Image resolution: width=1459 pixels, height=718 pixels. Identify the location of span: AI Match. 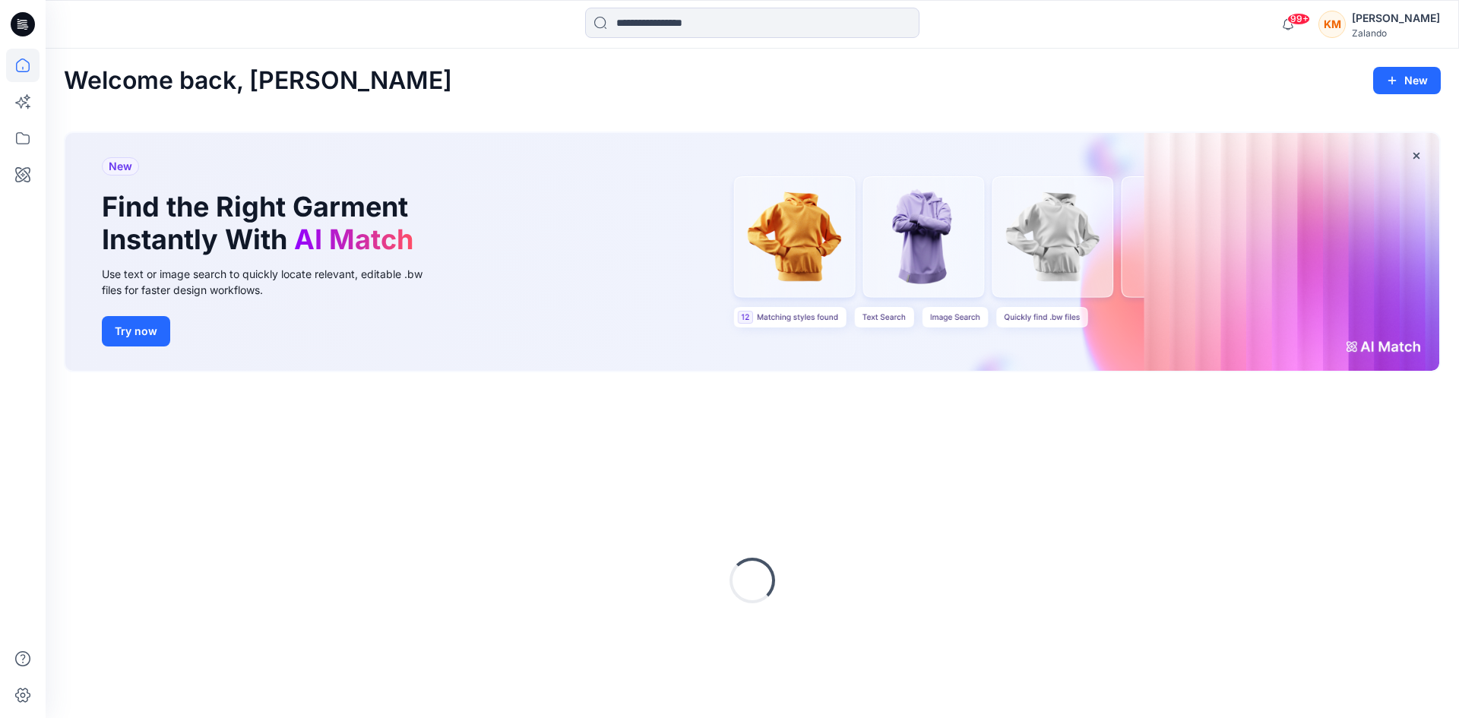
(353, 239).